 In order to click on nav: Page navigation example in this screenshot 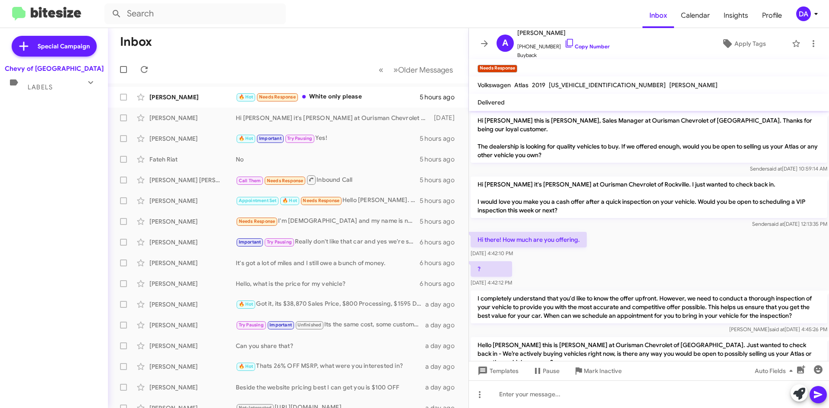, I will do `click(416, 69)`.